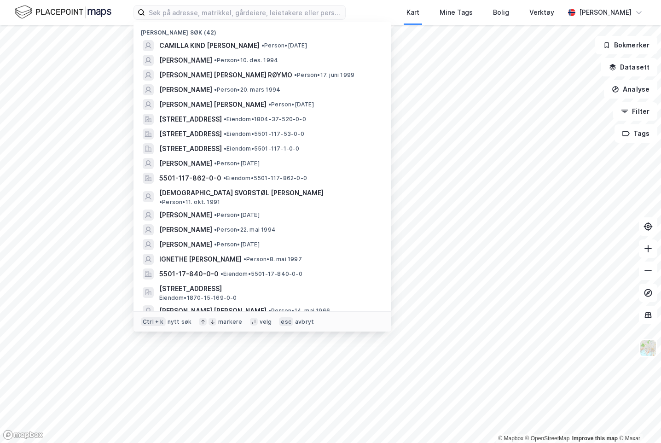 The width and height of the screenshot is (661, 443). I want to click on div: avbryt, so click(304, 321).